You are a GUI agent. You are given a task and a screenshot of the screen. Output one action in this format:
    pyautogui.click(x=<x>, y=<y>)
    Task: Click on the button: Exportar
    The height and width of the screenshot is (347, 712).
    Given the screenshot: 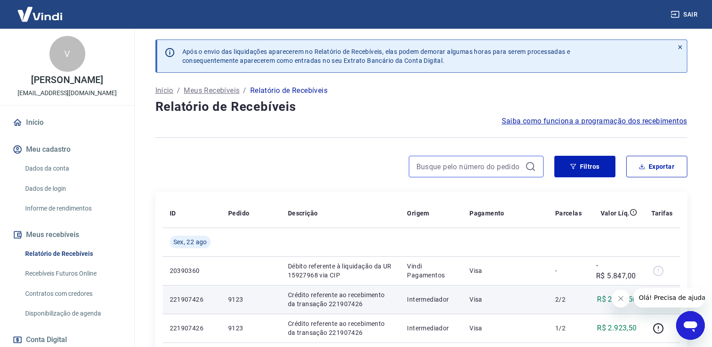 What is the action you would take?
    pyautogui.click(x=656, y=167)
    